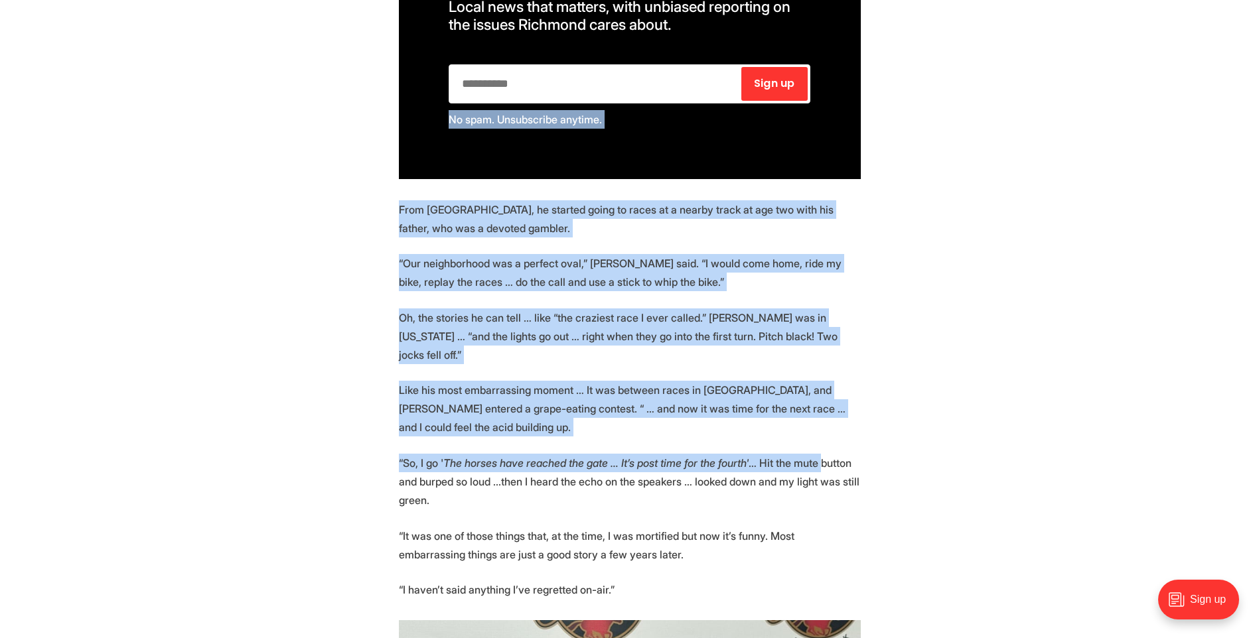 This screenshot has width=1259, height=638. I want to click on p: “So, I go ' … Hit the mute button and burped so loud ...then I heard the echo on the speakers … l..., so click(630, 482).